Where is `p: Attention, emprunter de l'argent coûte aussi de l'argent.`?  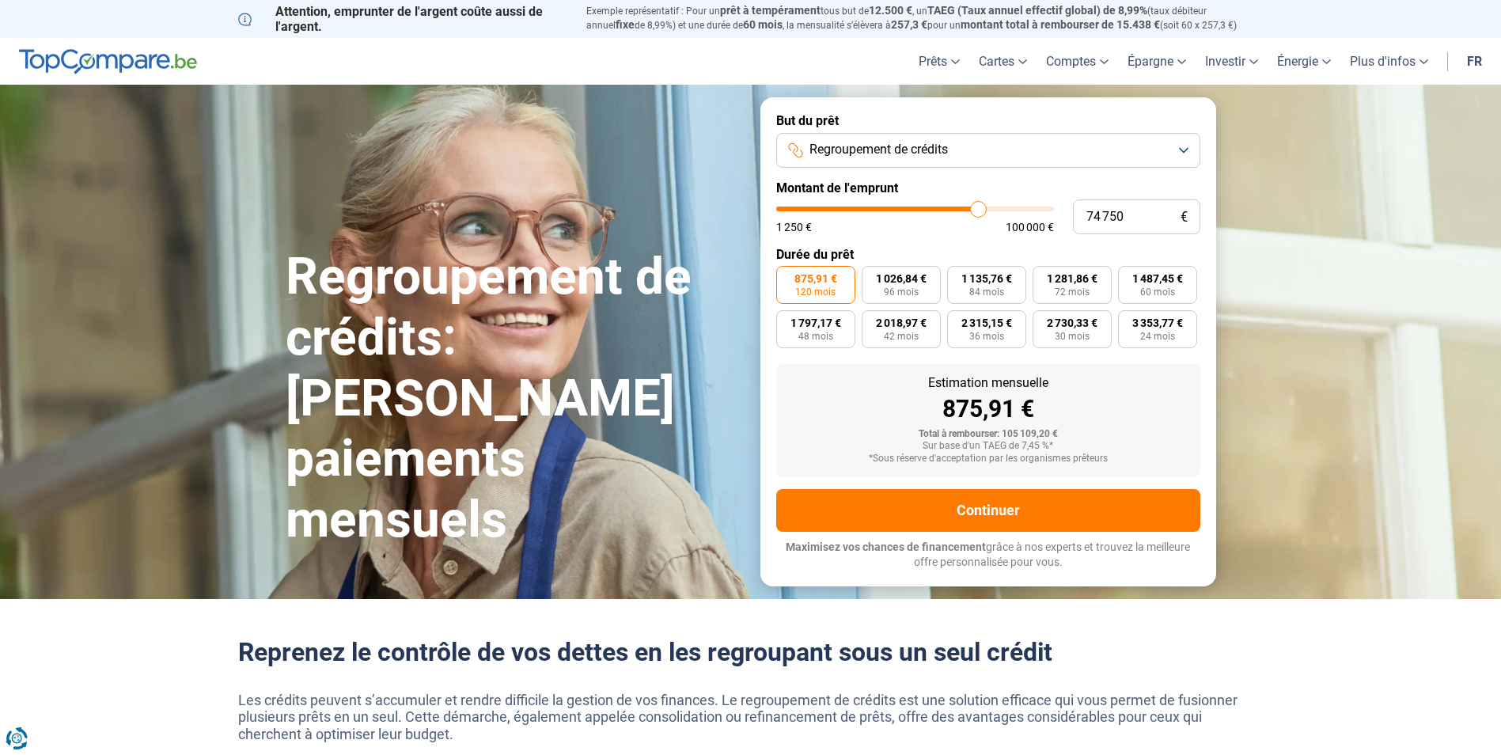 p: Attention, emprunter de l'argent coûte aussi de l'argent. is located at coordinates (403, 19).